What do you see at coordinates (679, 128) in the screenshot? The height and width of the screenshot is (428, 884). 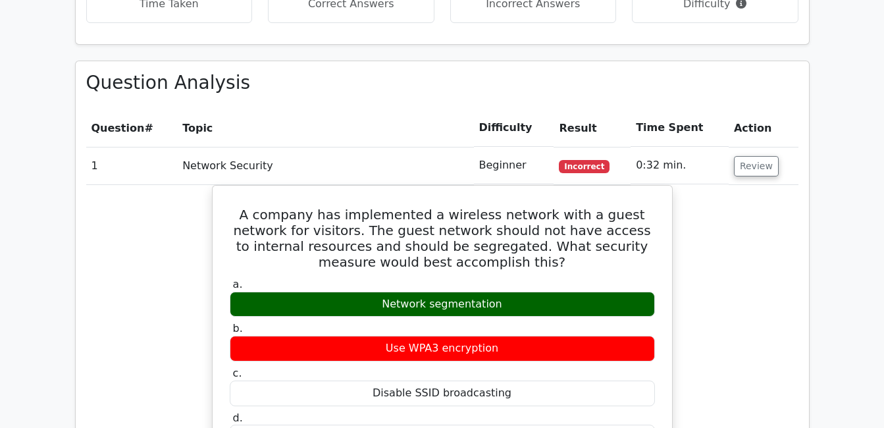 I see `th: Time Spent` at bounding box center [679, 128].